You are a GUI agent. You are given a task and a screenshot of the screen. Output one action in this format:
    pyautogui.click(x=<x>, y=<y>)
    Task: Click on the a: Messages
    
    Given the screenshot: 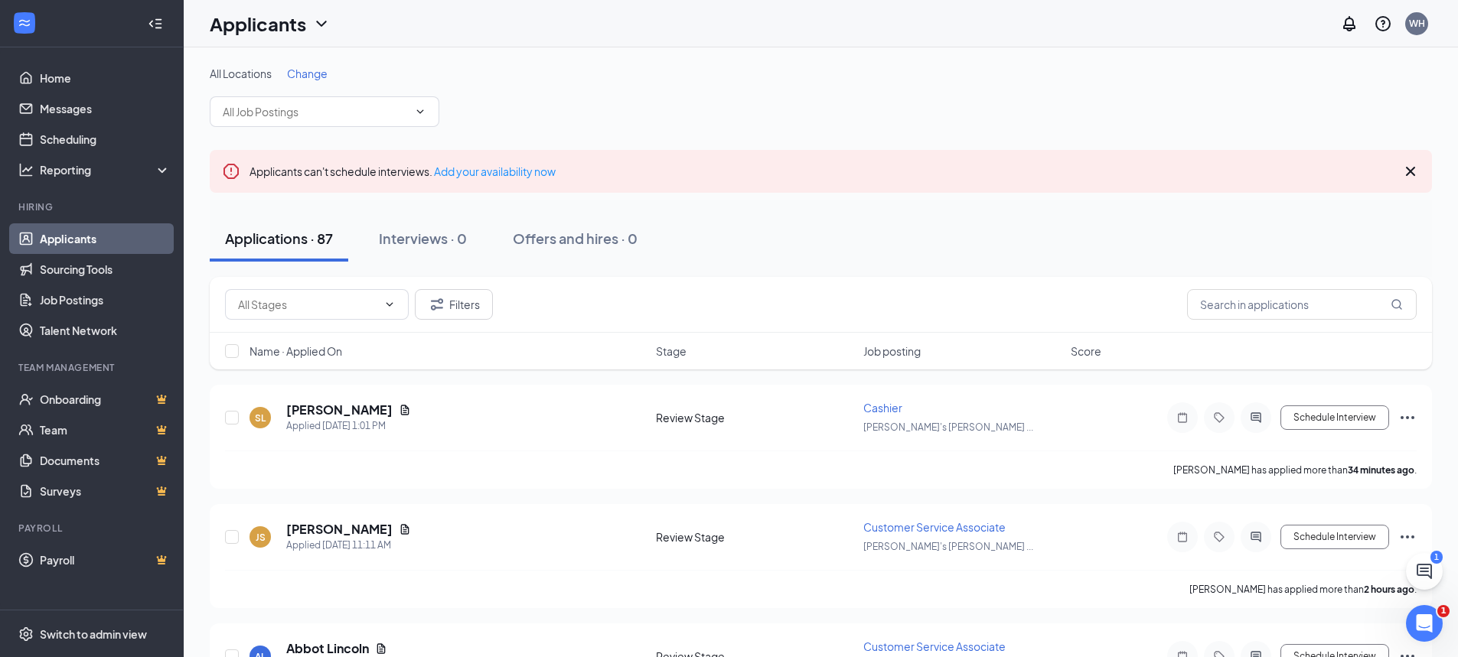 What is the action you would take?
    pyautogui.click(x=105, y=109)
    